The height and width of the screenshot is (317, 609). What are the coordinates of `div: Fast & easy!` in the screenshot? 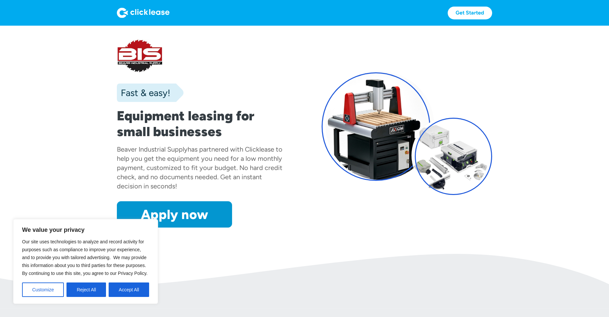 It's located at (144, 93).